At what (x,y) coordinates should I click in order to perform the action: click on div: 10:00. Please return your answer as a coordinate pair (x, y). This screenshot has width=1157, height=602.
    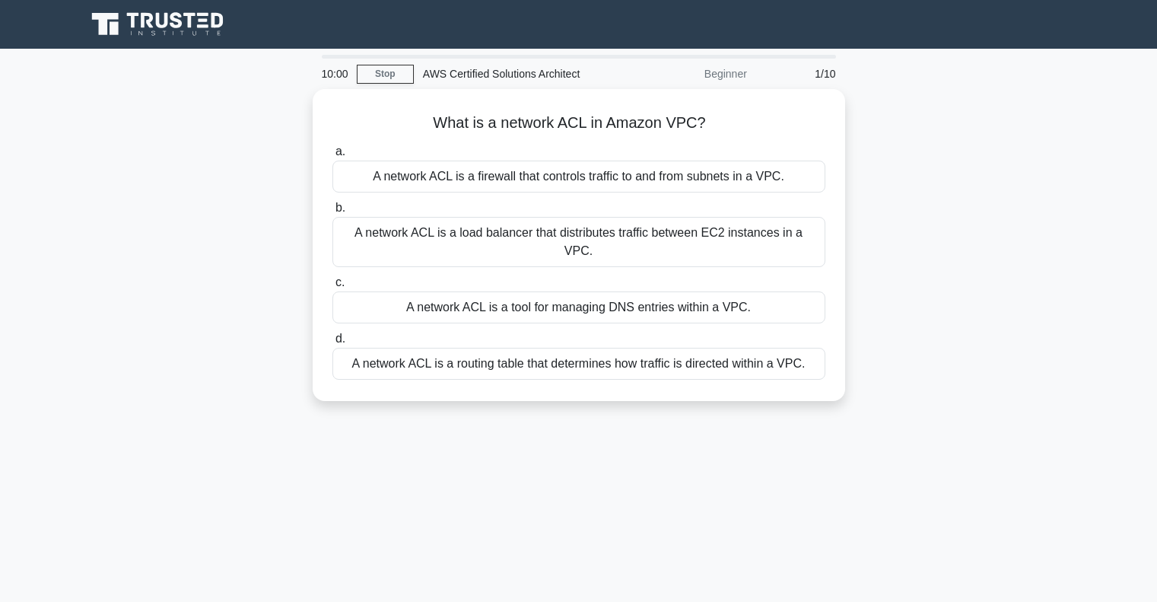
    Looking at the image, I should click on (335, 74).